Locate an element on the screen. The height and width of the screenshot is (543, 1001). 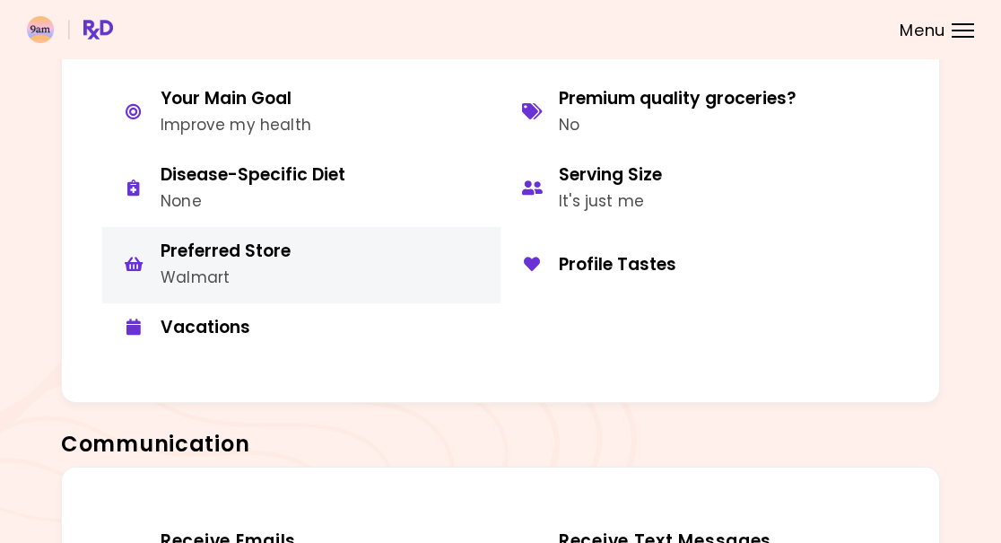
button: Serving SizeIt's just me is located at coordinates (700, 188).